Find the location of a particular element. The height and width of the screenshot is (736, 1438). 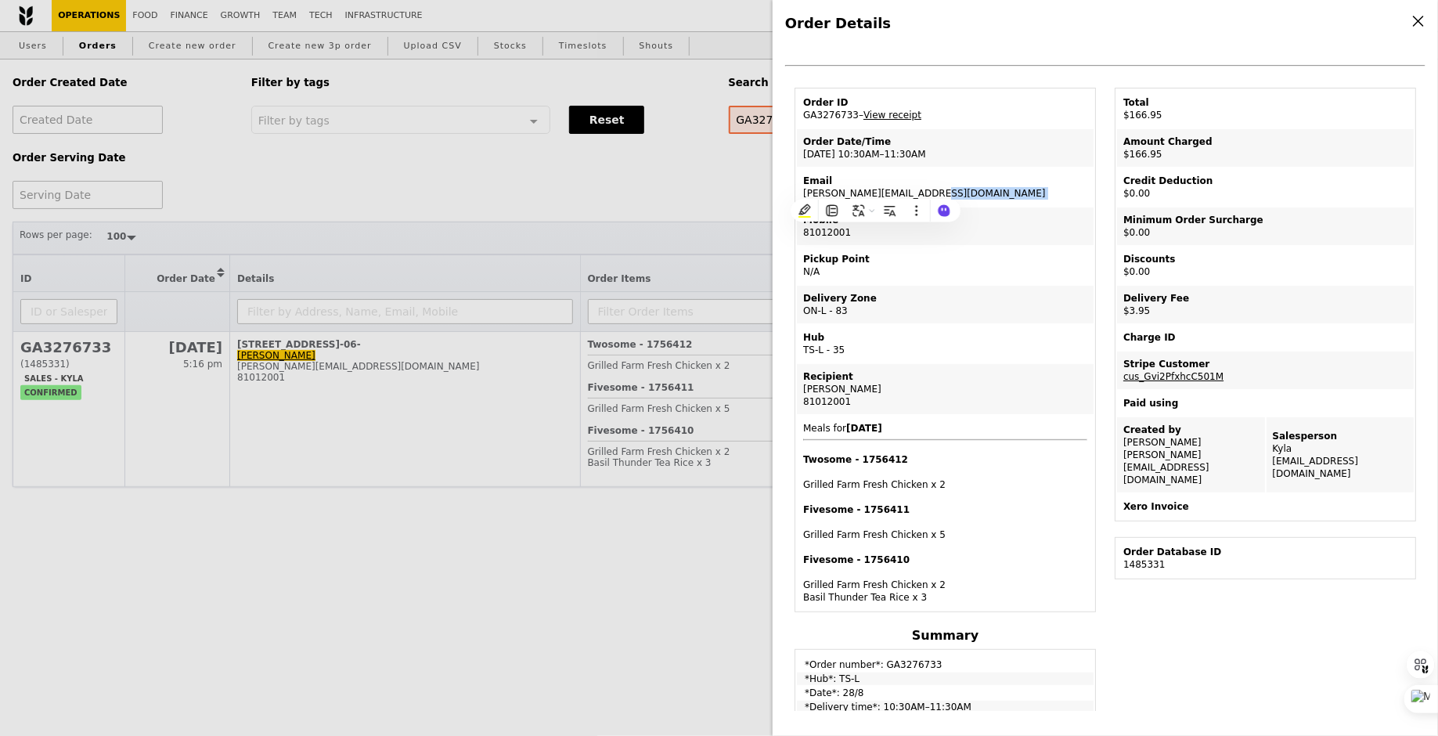

td: ON-L - 83 is located at coordinates (945, 304).